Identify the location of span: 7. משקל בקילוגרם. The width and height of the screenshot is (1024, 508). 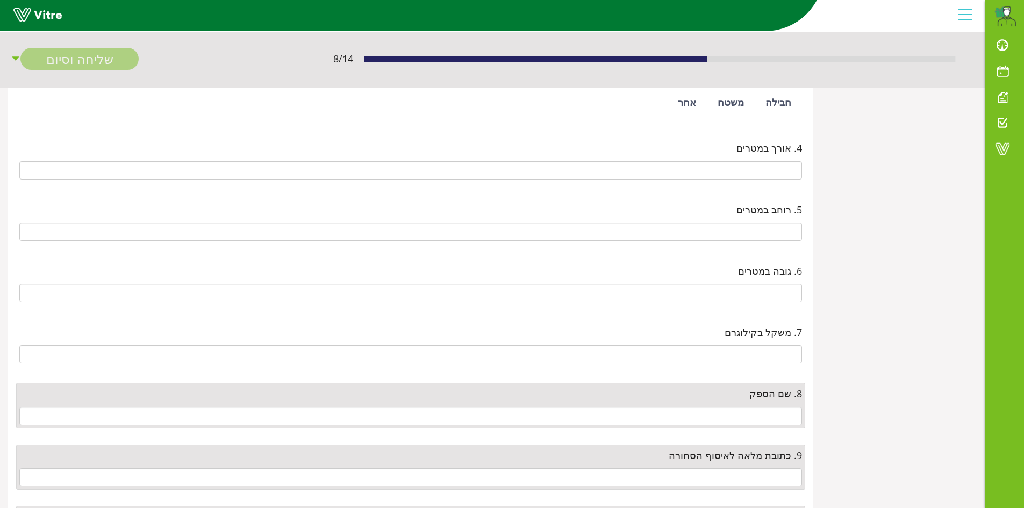
(764, 332).